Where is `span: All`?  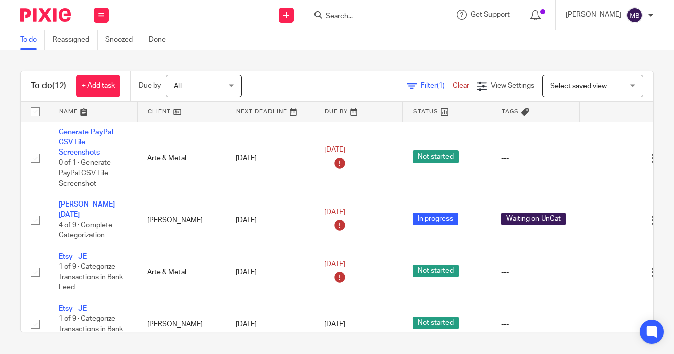 span: All is located at coordinates (177, 86).